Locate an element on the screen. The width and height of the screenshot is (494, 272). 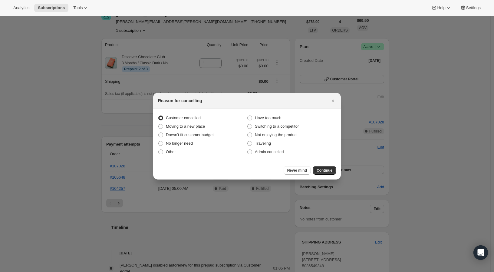
span: Not enjoying the product is located at coordinates (276, 134).